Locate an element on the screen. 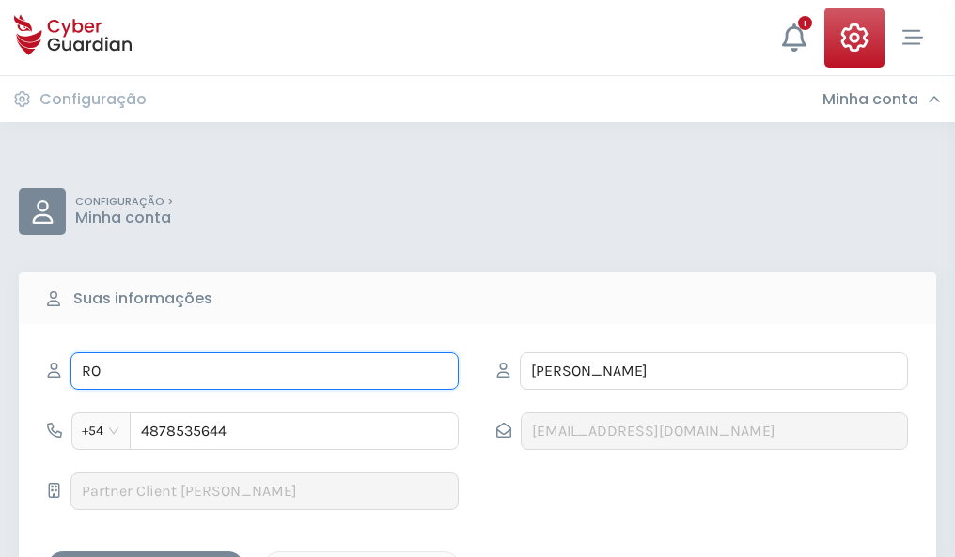 The height and width of the screenshot is (557, 955). b: Suas informações is located at coordinates (143, 299).